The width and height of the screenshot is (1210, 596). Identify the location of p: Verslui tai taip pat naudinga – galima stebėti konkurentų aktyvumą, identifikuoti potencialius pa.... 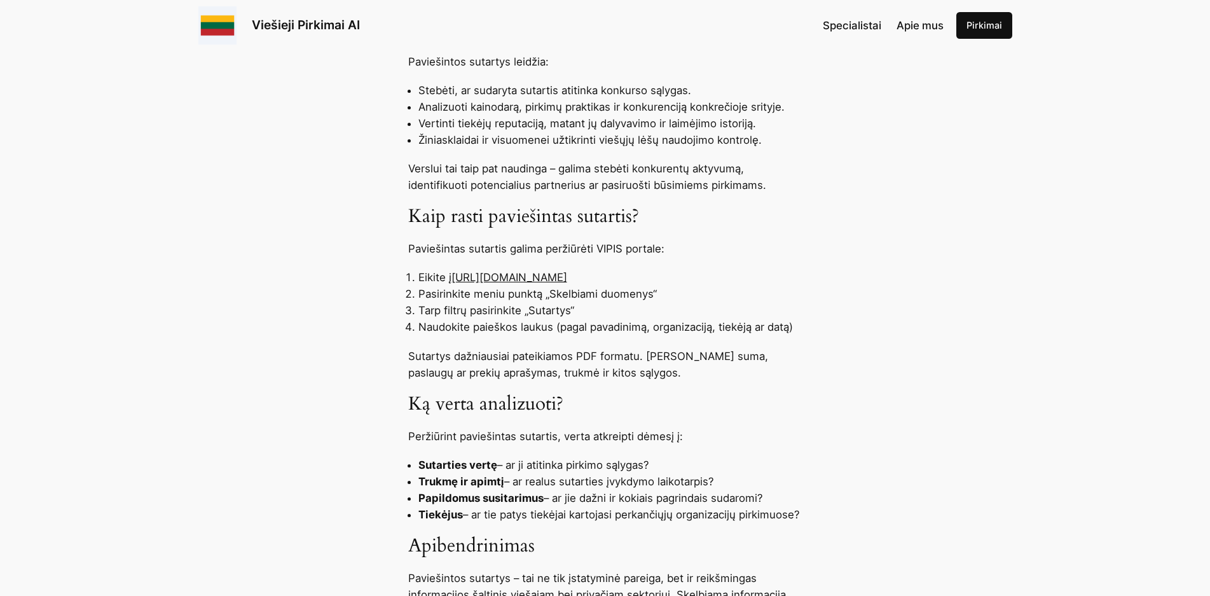
(605, 177).